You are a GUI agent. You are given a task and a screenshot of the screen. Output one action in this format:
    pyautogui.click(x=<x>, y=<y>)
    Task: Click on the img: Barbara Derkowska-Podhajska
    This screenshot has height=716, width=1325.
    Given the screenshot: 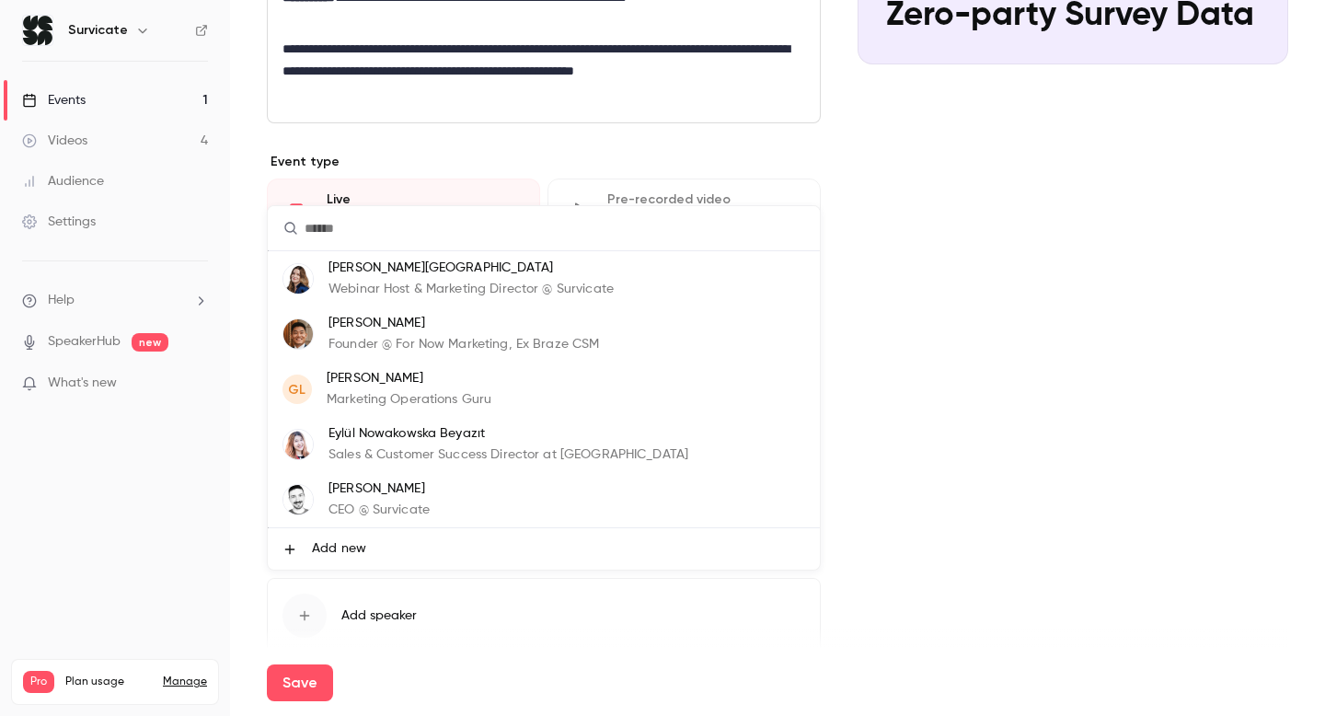 What is the action you would take?
    pyautogui.click(x=298, y=279)
    